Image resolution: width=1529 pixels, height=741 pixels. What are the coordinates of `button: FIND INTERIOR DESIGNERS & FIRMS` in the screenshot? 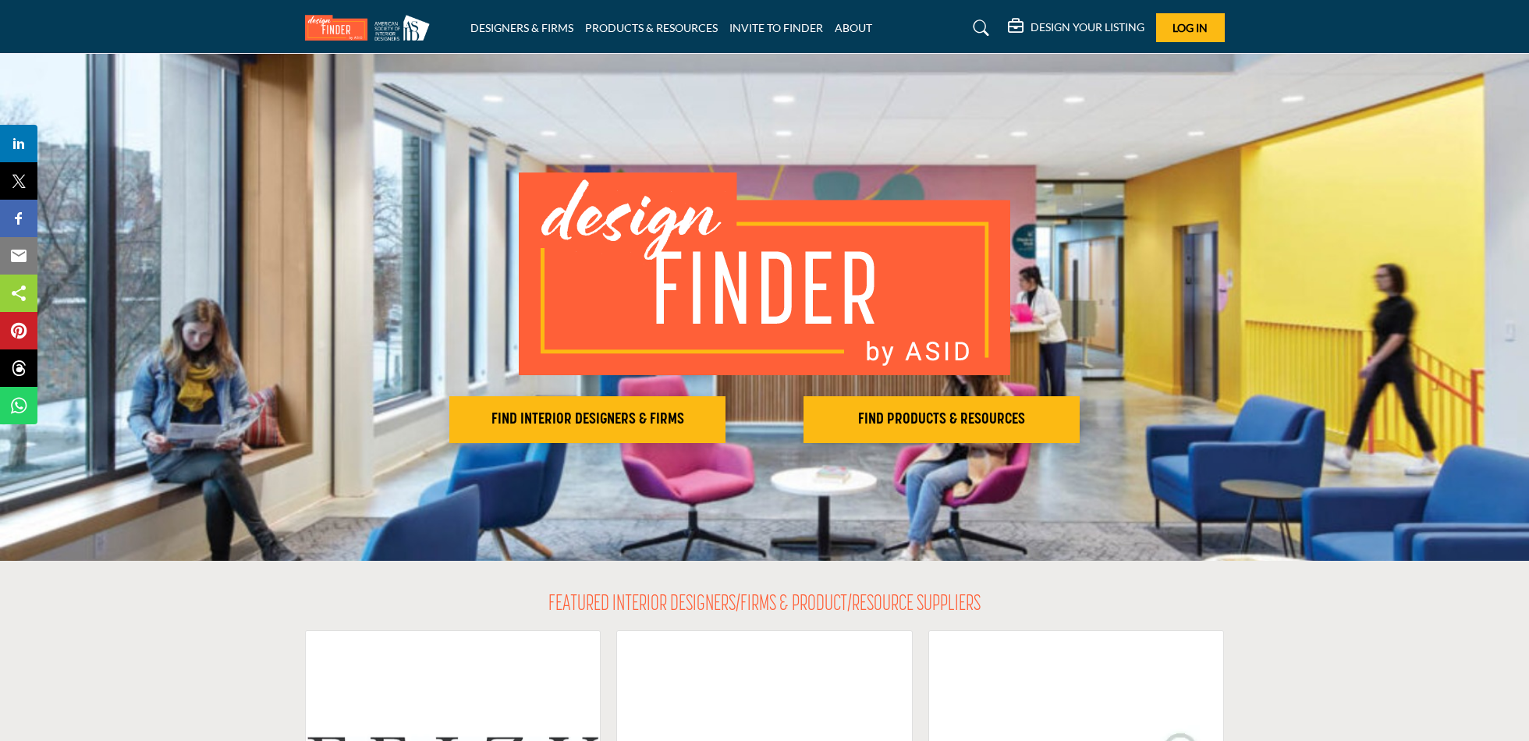 It's located at (587, 420).